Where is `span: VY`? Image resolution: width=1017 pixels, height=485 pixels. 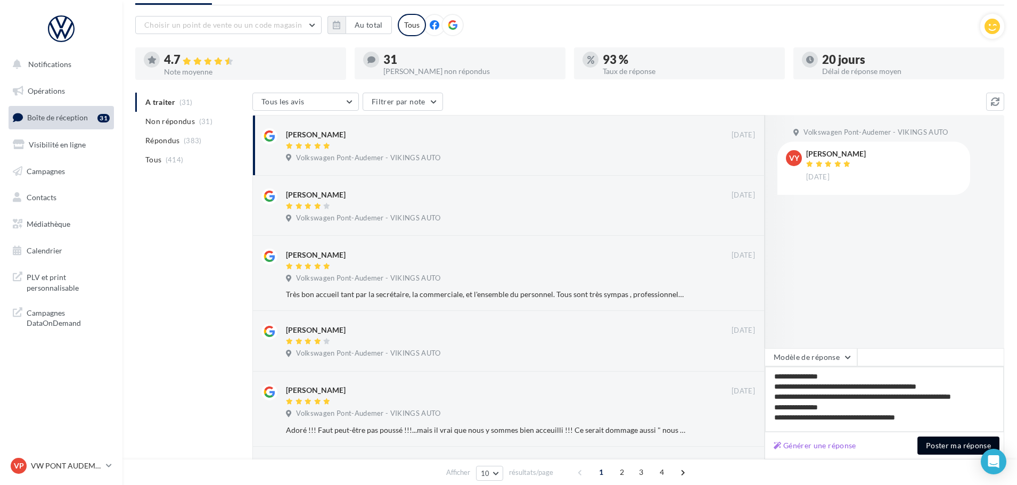 span: VY is located at coordinates (794, 158).